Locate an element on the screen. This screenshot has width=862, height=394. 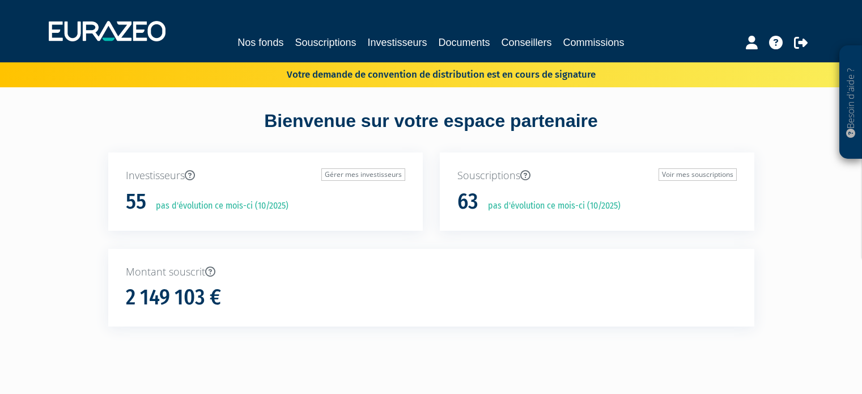
a: Voir mes souscriptions is located at coordinates (698, 175).